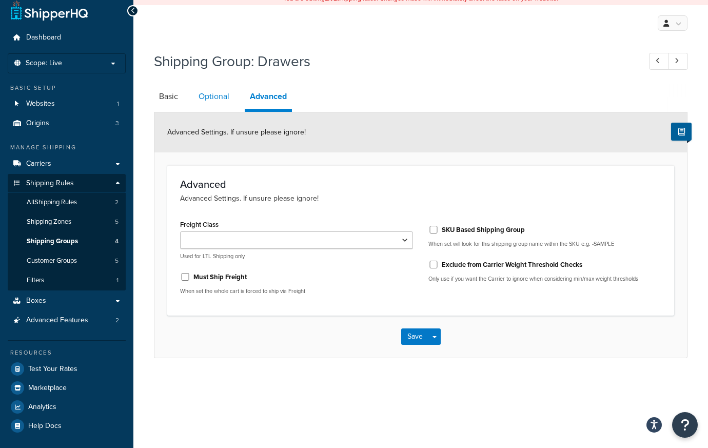 This screenshot has width=708, height=448. I want to click on a: Help Docs, so click(67, 426).